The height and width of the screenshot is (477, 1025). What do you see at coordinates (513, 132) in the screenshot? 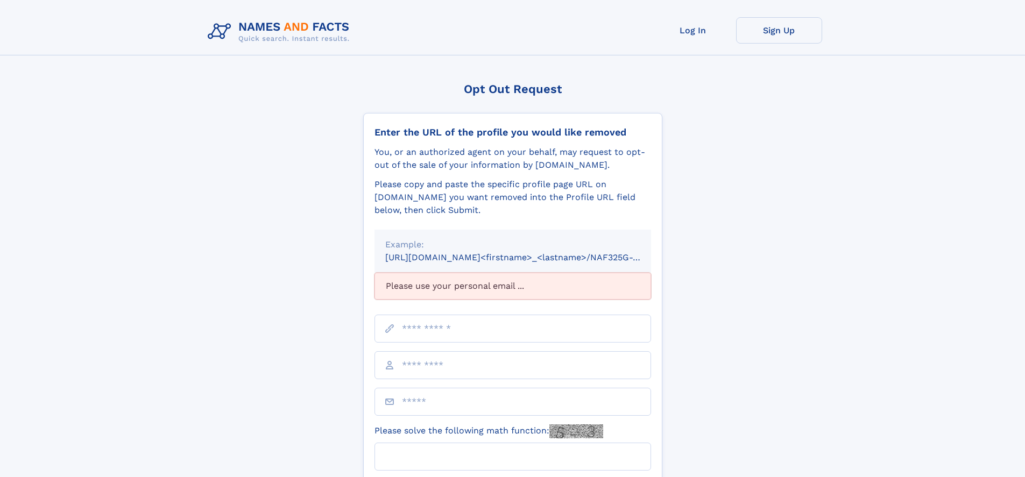
I see `div: Enter the URL of the profile you would like removed` at bounding box center [513, 132].